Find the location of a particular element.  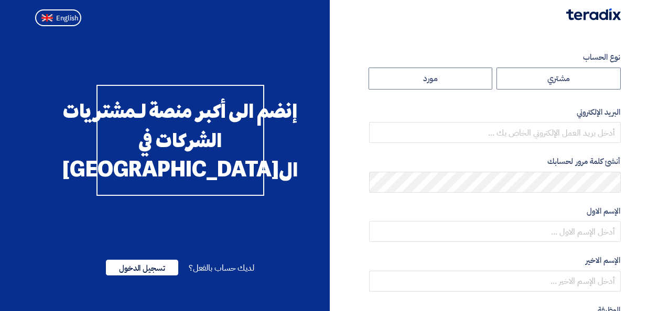

span: English is located at coordinates (67, 18).